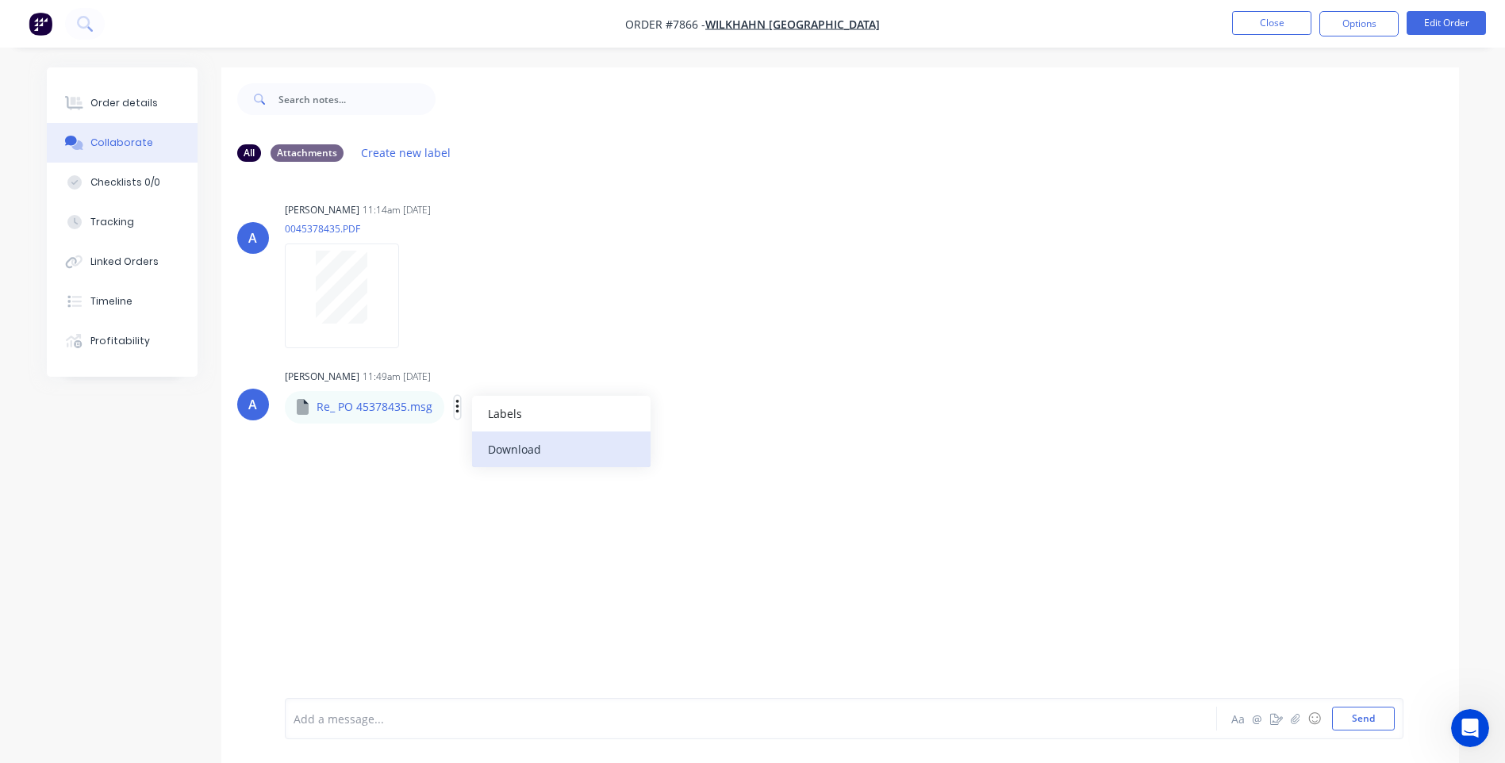 The width and height of the screenshot is (1505, 763). Describe the element at coordinates (1359, 24) in the screenshot. I see `button: Options` at that location.